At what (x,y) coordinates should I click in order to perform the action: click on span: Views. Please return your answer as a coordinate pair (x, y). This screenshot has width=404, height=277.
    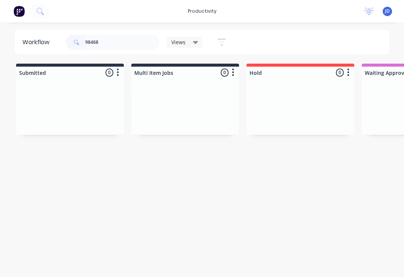
    Looking at the image, I should click on (178, 42).